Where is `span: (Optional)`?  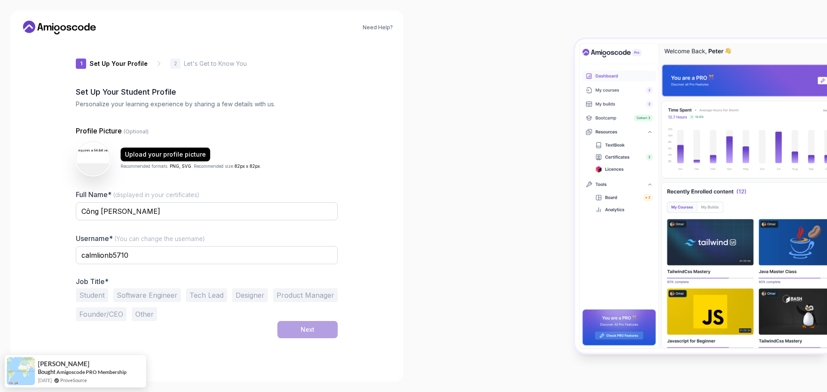
span: (Optional) is located at coordinates (136, 131).